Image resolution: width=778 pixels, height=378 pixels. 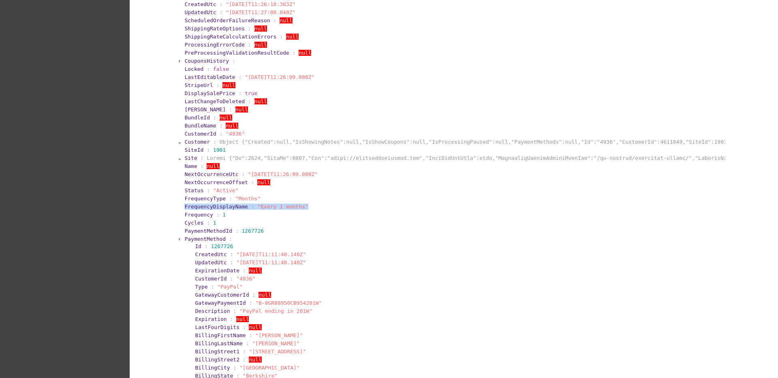 What do you see at coordinates (276, 311) in the screenshot?
I see `span: "PayPal ending in 201W"` at bounding box center [276, 311].